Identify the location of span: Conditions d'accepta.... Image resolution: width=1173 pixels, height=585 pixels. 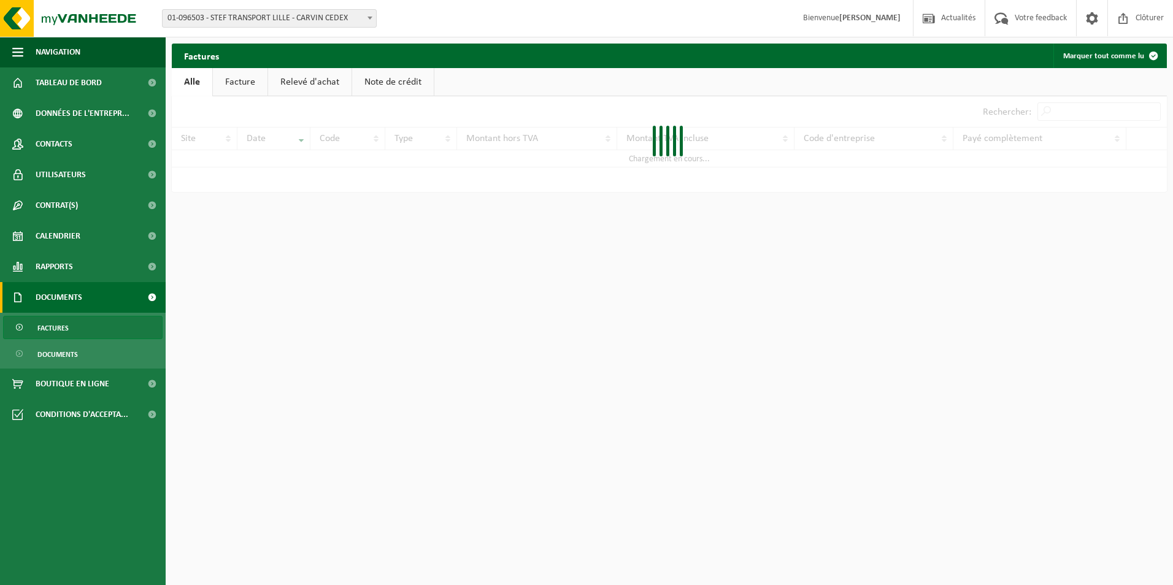
(82, 415).